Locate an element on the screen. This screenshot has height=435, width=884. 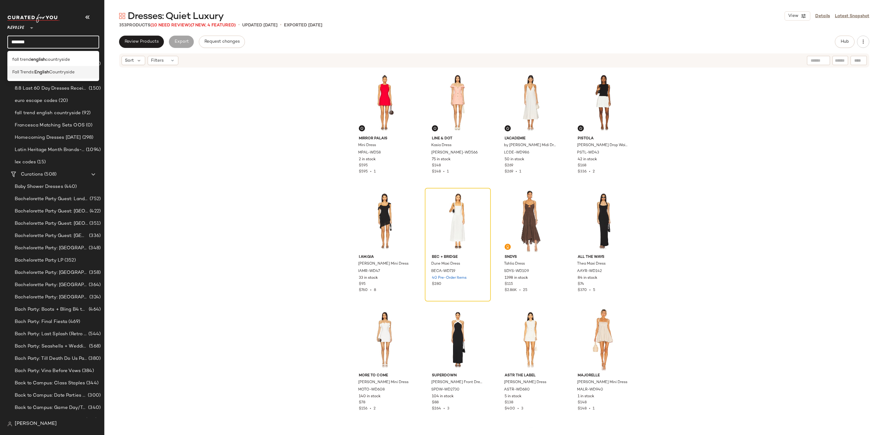
span: L'Academie is located at coordinates (530, 139).